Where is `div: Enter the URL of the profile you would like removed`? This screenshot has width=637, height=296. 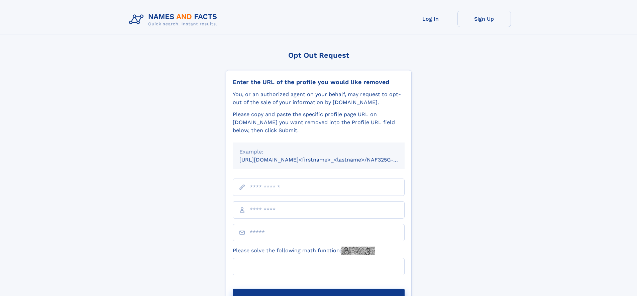
div: Enter the URL of the profile you would like removed is located at coordinates (318, 82).